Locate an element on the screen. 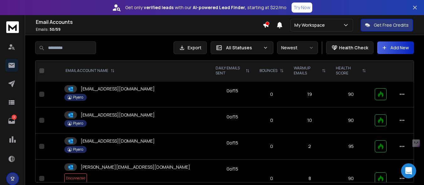 This screenshot has height=185, width=424. span: Disconnected is located at coordinates (76, 178).